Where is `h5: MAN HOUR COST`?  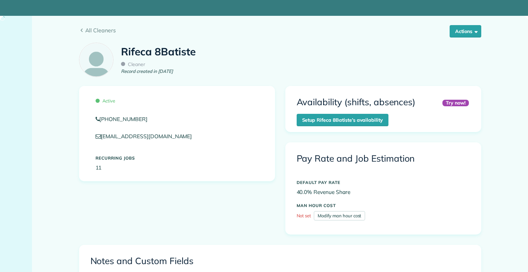
h5: MAN HOUR COST is located at coordinates (383, 205).